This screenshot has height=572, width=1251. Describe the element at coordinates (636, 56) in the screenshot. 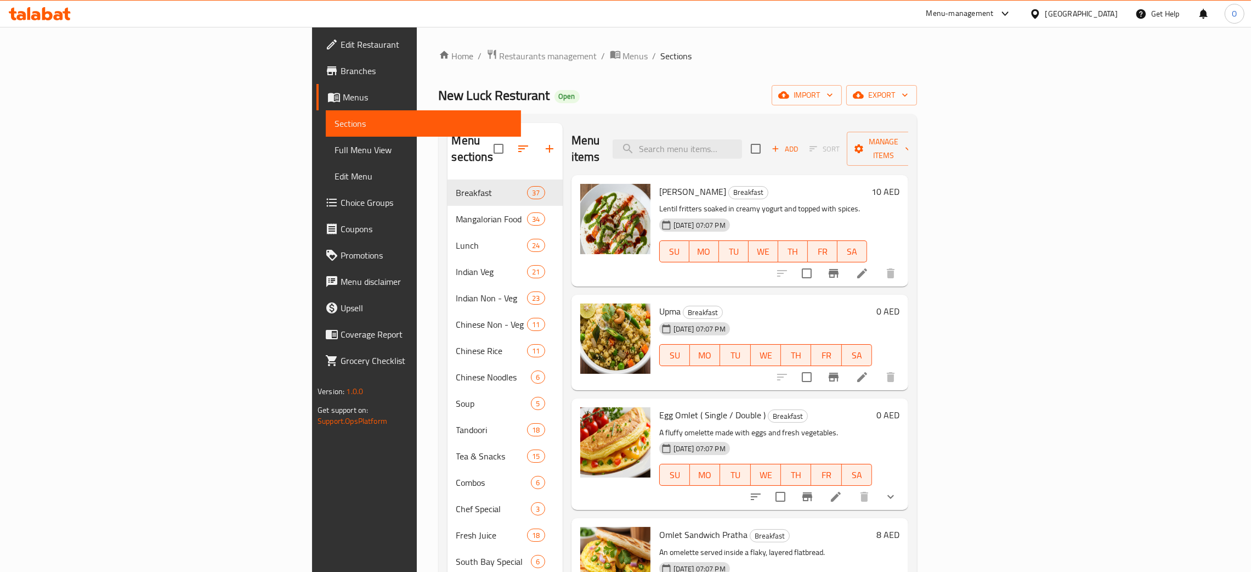

I see `span: Menus` at that location.